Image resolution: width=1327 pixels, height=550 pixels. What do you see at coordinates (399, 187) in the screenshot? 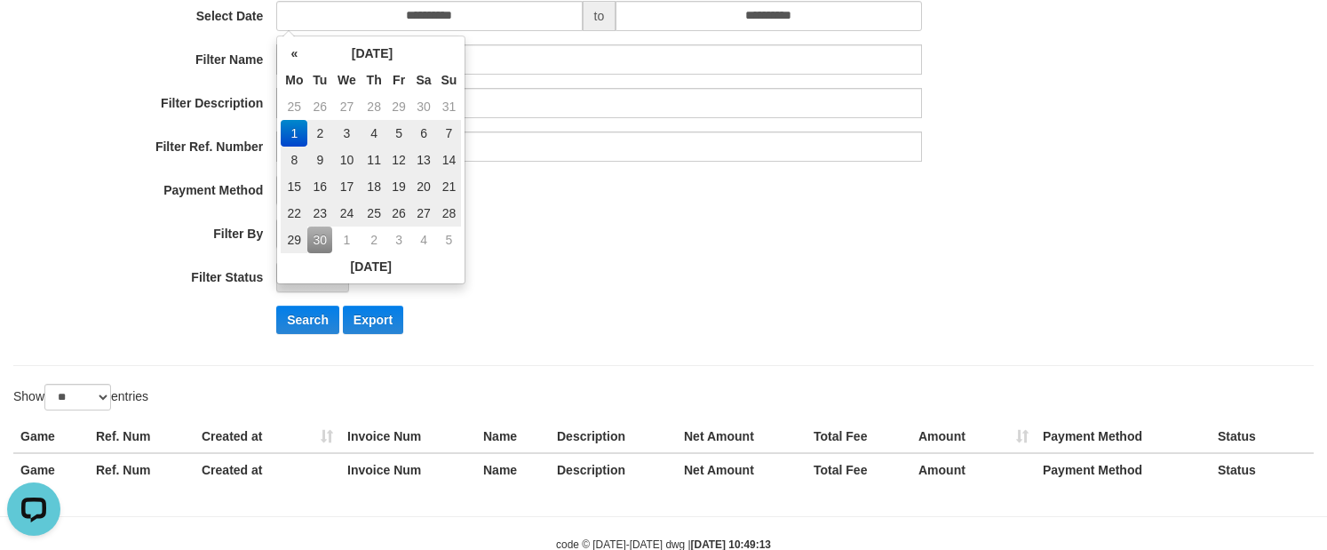
I see `td: 19` at bounding box center [399, 187].